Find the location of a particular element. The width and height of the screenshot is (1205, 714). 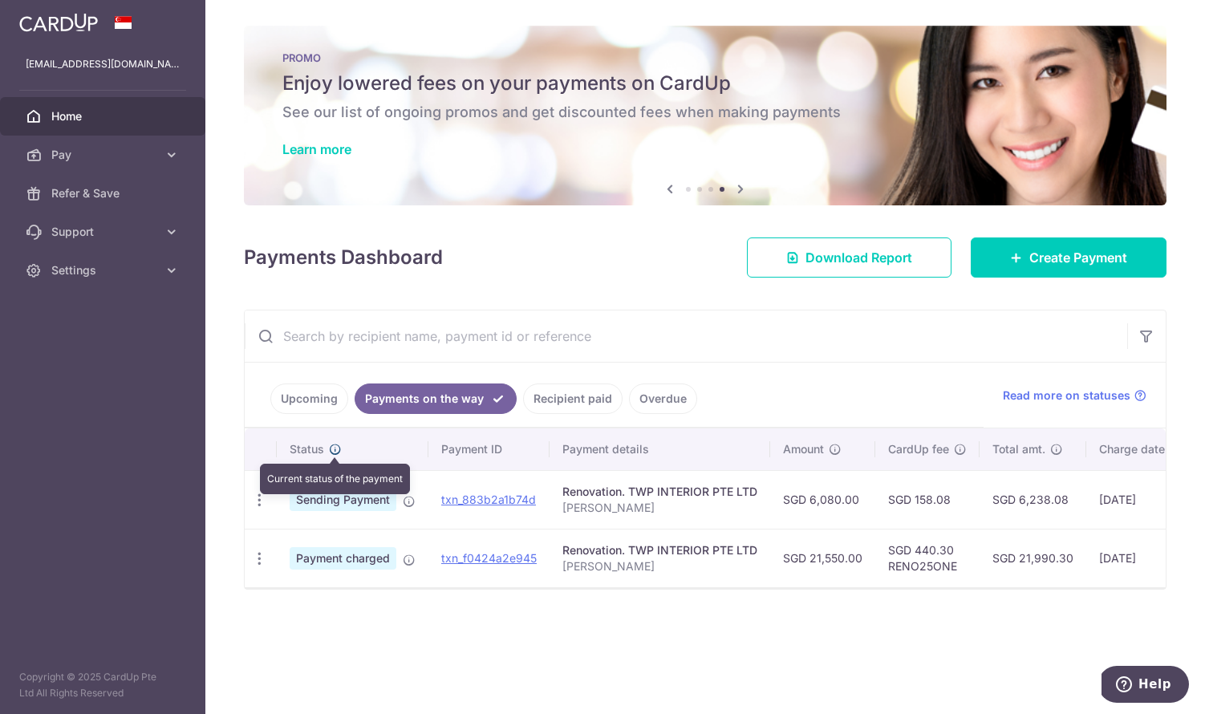

span: Pay is located at coordinates (104, 155).